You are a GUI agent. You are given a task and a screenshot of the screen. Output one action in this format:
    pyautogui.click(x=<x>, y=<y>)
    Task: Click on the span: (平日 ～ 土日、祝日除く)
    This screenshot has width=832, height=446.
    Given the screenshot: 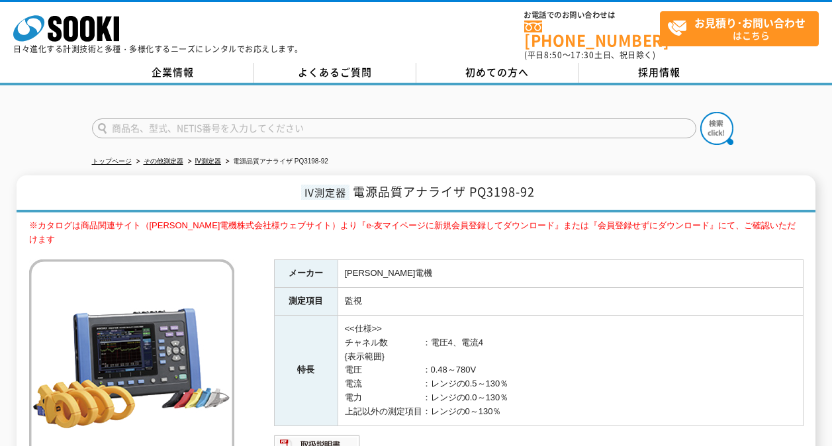 What is the action you would take?
    pyautogui.click(x=589, y=55)
    